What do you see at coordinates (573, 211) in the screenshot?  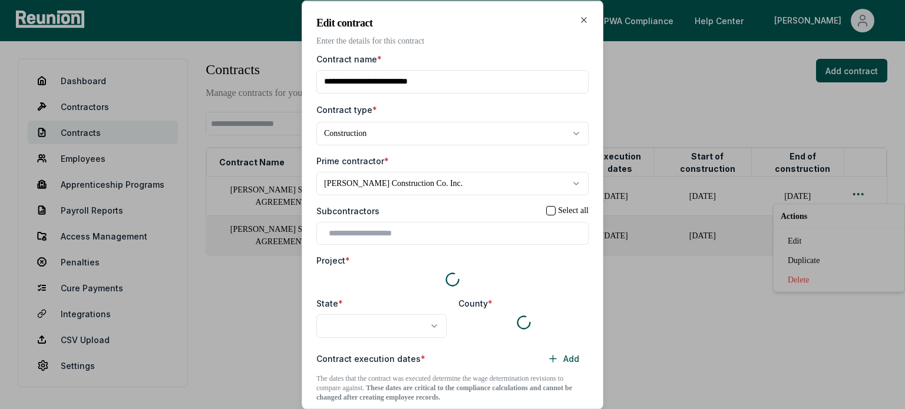 I see `label: Select all` at bounding box center [573, 211].